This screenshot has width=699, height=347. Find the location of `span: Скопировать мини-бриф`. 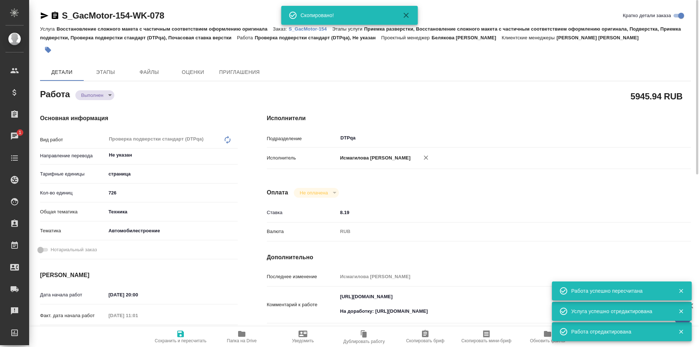

span: Скопировать мини-бриф is located at coordinates (486, 341).